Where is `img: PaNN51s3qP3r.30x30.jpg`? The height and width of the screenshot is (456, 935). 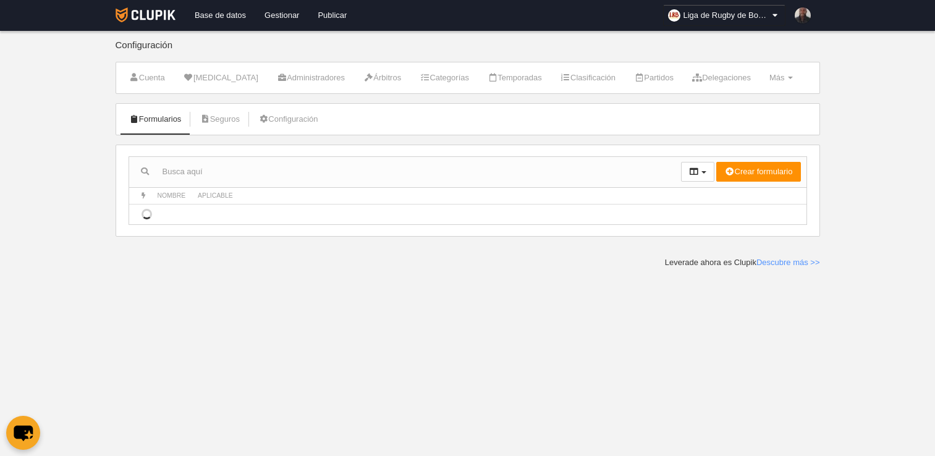 img: PaNN51s3qP3r.30x30.jpg is located at coordinates (803, 15).